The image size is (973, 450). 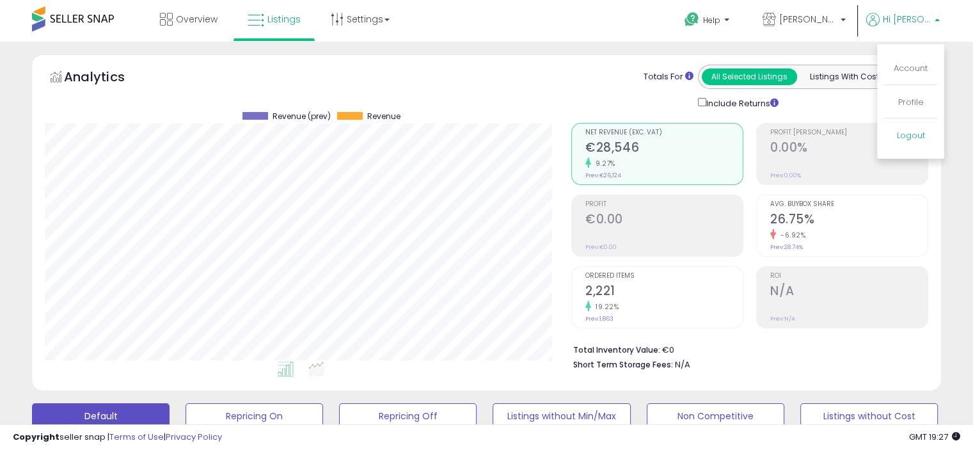 I want to click on button: Repricing Off, so click(x=407, y=416).